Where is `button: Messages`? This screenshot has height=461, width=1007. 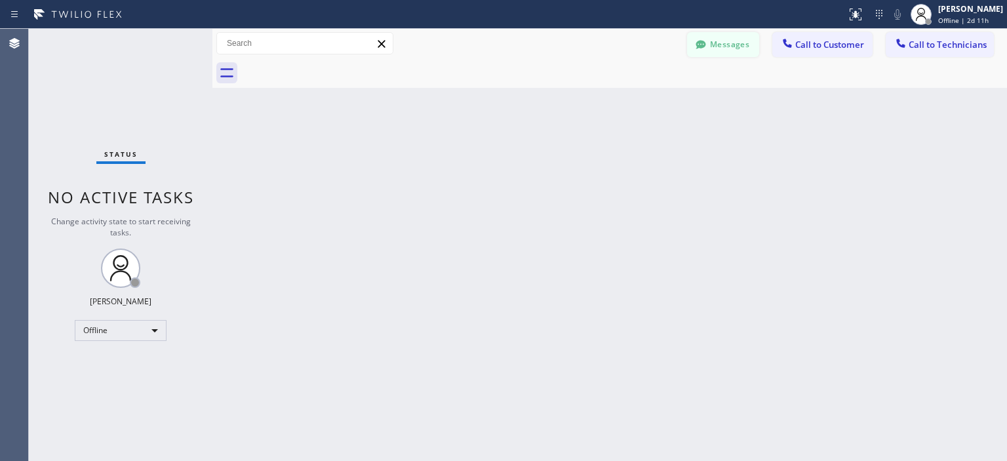 button: Messages is located at coordinates (723, 45).